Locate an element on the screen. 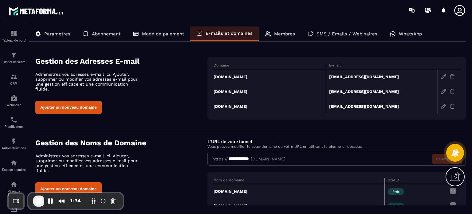 Image resolution: width=472 pixels, height=214 pixels. img: email is located at coordinates (14, 209).